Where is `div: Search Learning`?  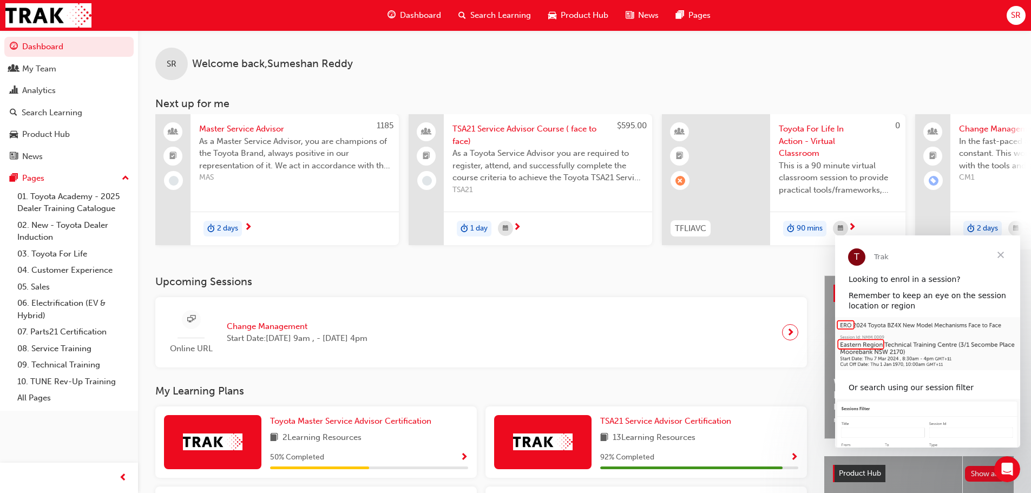 div: Search Learning is located at coordinates (52, 113).